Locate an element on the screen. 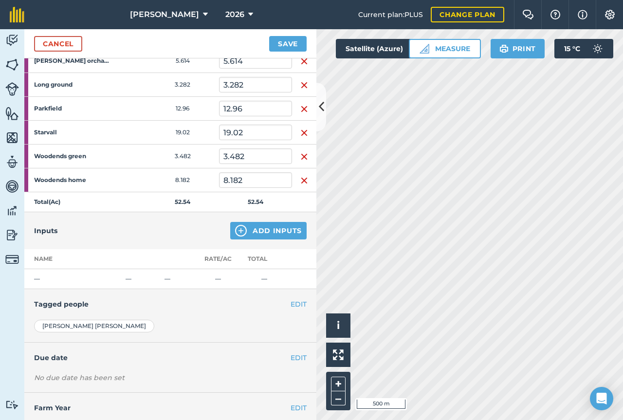 The width and height of the screenshot is (623, 420). strong: Starvall is located at coordinates (72, 132).